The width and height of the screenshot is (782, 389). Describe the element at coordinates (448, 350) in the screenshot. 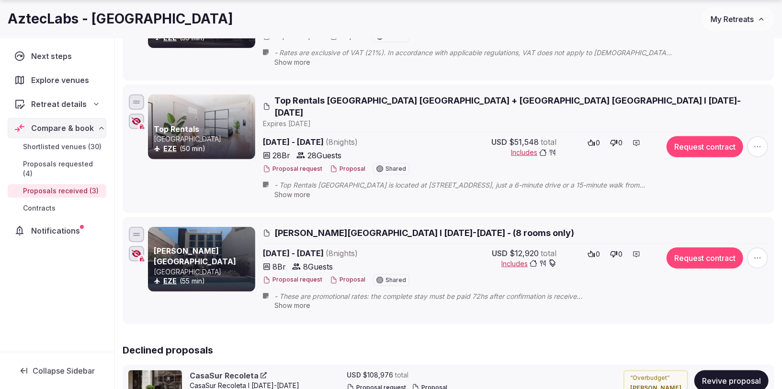

I see `h2: Declined proposals` at that location.